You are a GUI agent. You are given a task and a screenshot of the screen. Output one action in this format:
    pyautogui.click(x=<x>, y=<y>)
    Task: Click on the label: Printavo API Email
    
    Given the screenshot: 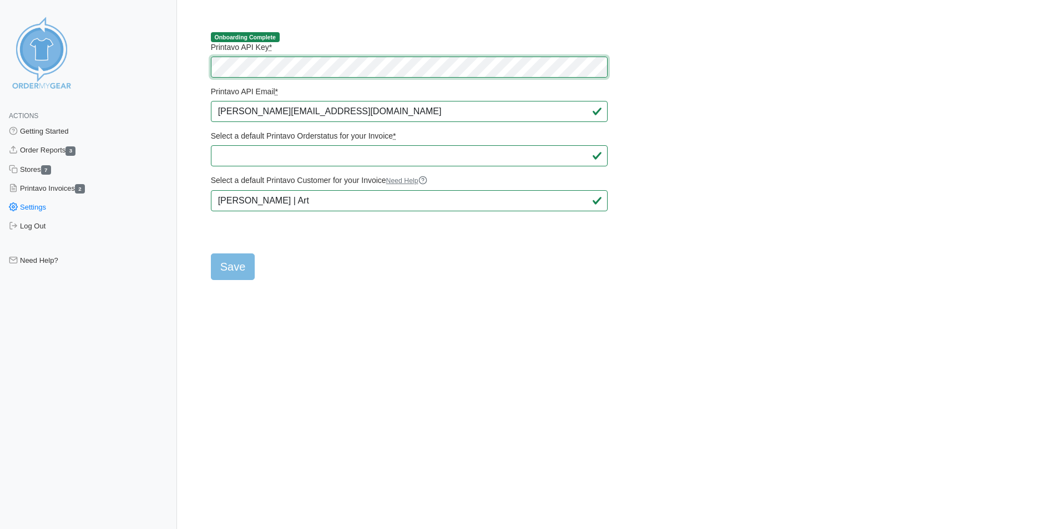 What is the action you would take?
    pyautogui.click(x=409, y=92)
    